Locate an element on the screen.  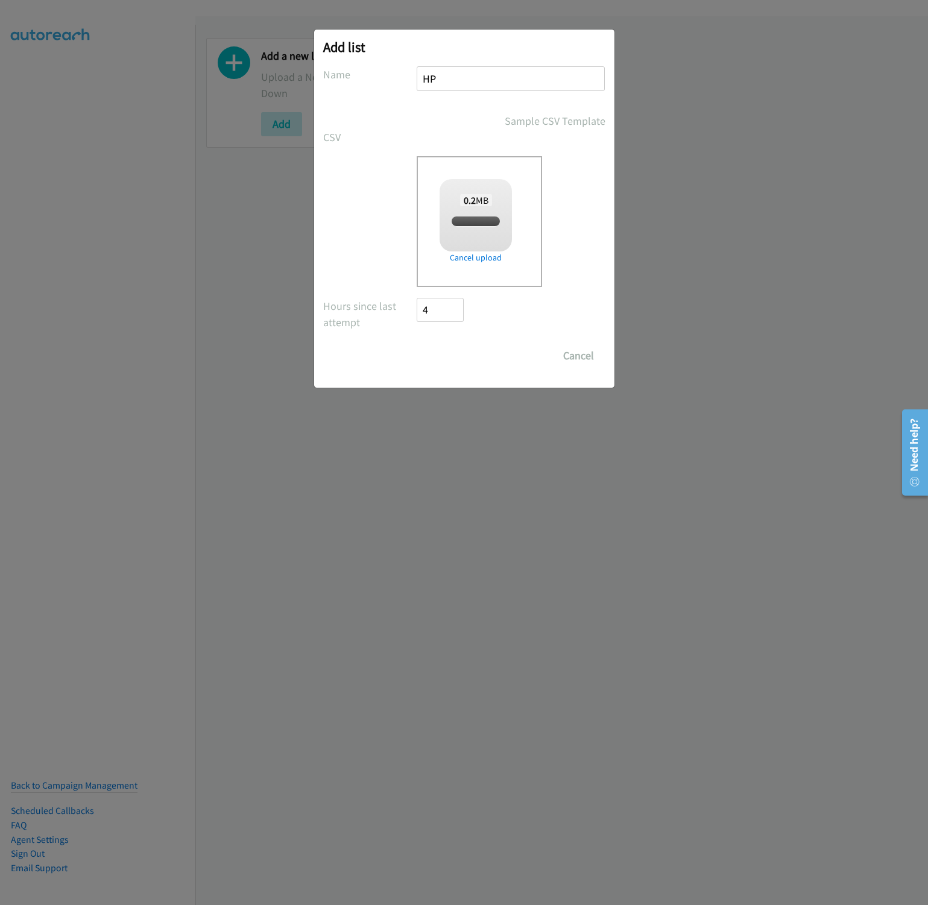
span: MB is located at coordinates (476, 200).